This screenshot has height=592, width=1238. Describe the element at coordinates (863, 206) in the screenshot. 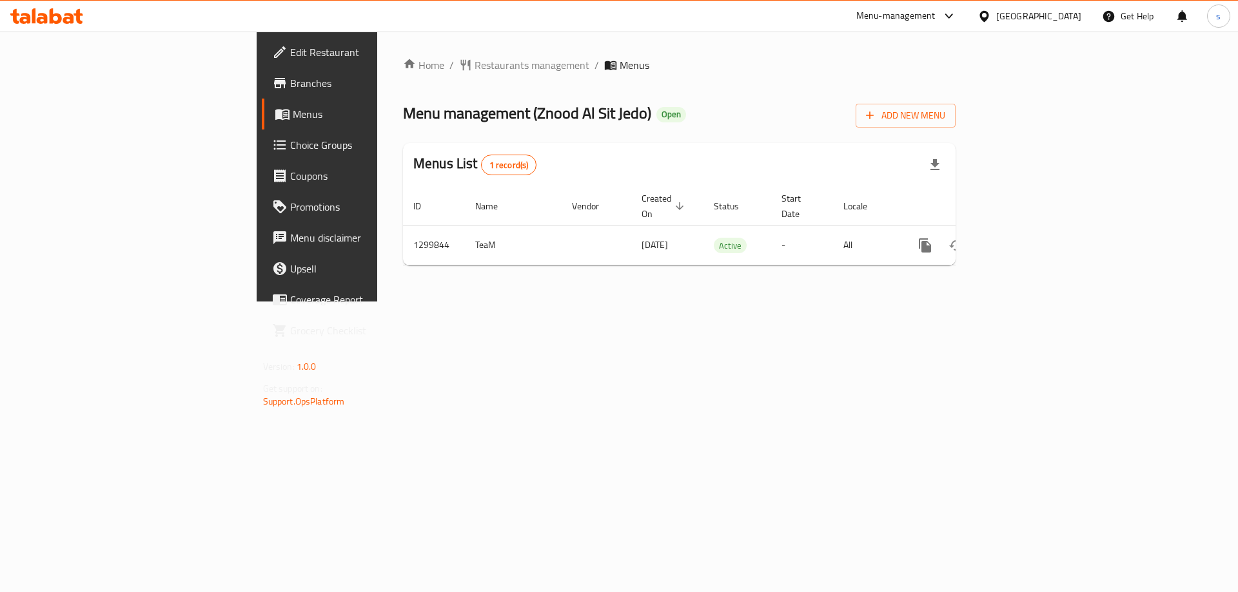

I see `span: Locale` at that location.